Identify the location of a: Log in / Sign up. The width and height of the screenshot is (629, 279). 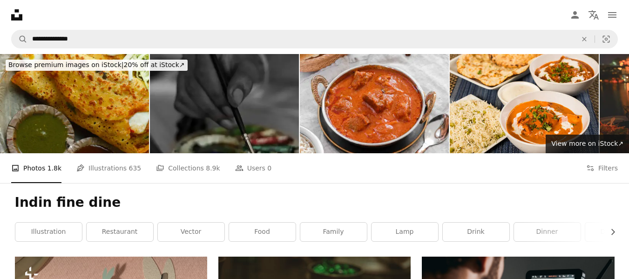
(575, 15).